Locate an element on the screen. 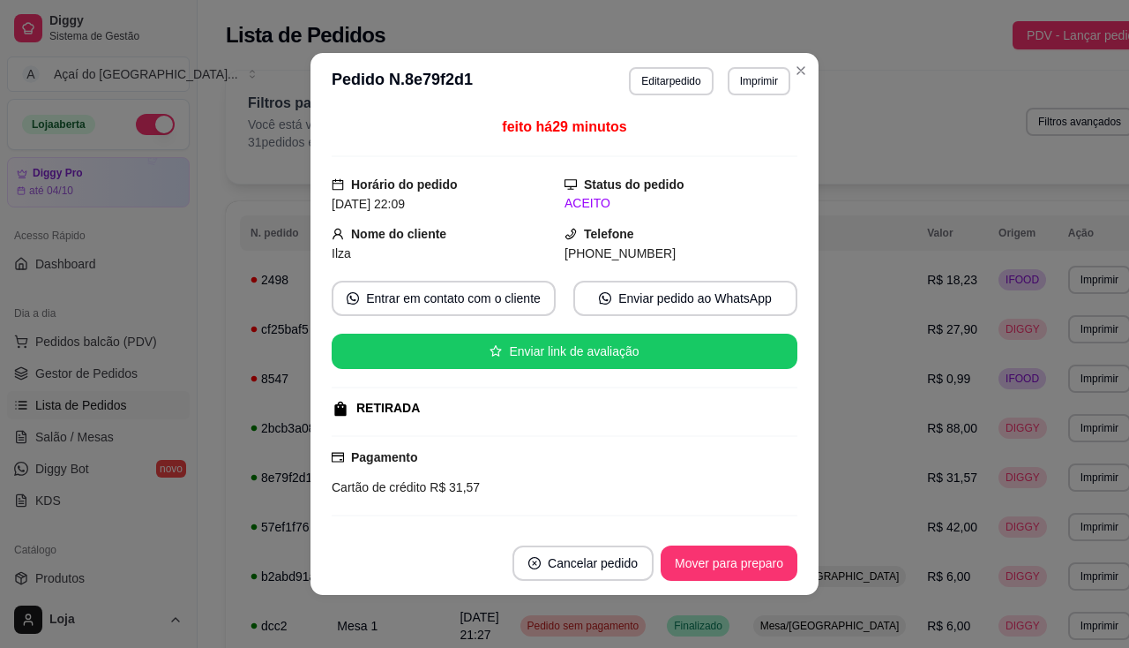 This screenshot has width=1129, height=648. span: calendar is located at coordinates (338, 184).